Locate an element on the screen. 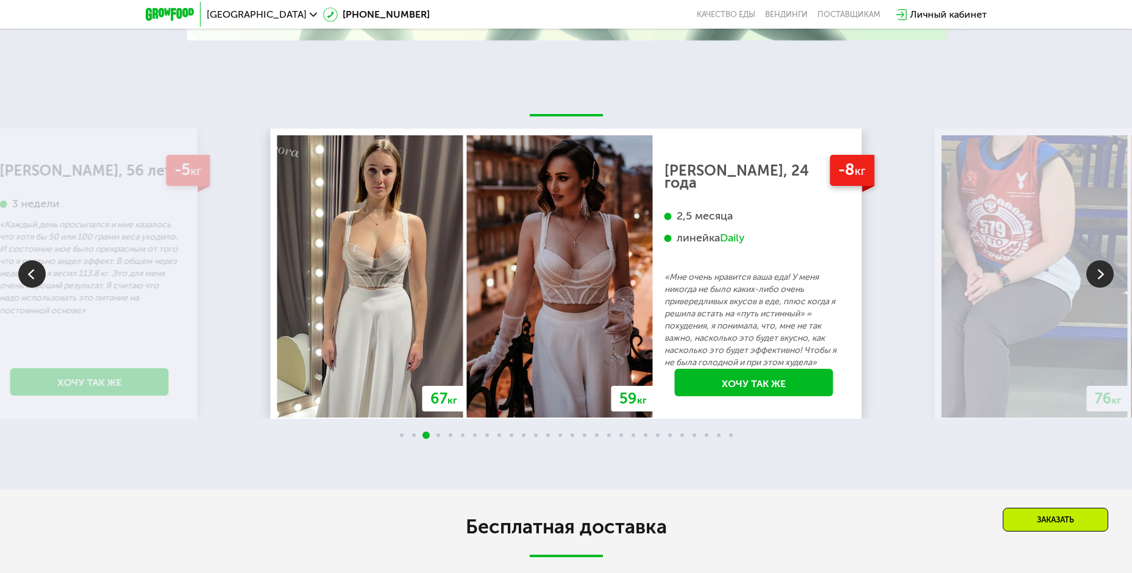 The image size is (1132, 573). img: Slide right is located at coordinates (1100, 274).